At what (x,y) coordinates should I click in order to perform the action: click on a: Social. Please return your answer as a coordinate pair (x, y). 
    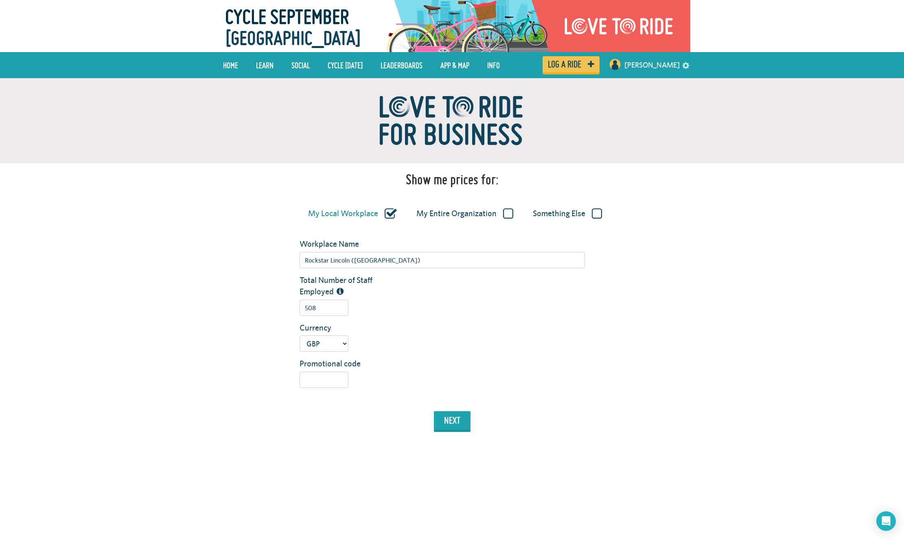
    Looking at the image, I should click on (300, 65).